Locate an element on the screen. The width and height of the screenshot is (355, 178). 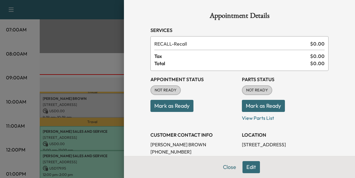
span: Tax is located at coordinates (233, 56).